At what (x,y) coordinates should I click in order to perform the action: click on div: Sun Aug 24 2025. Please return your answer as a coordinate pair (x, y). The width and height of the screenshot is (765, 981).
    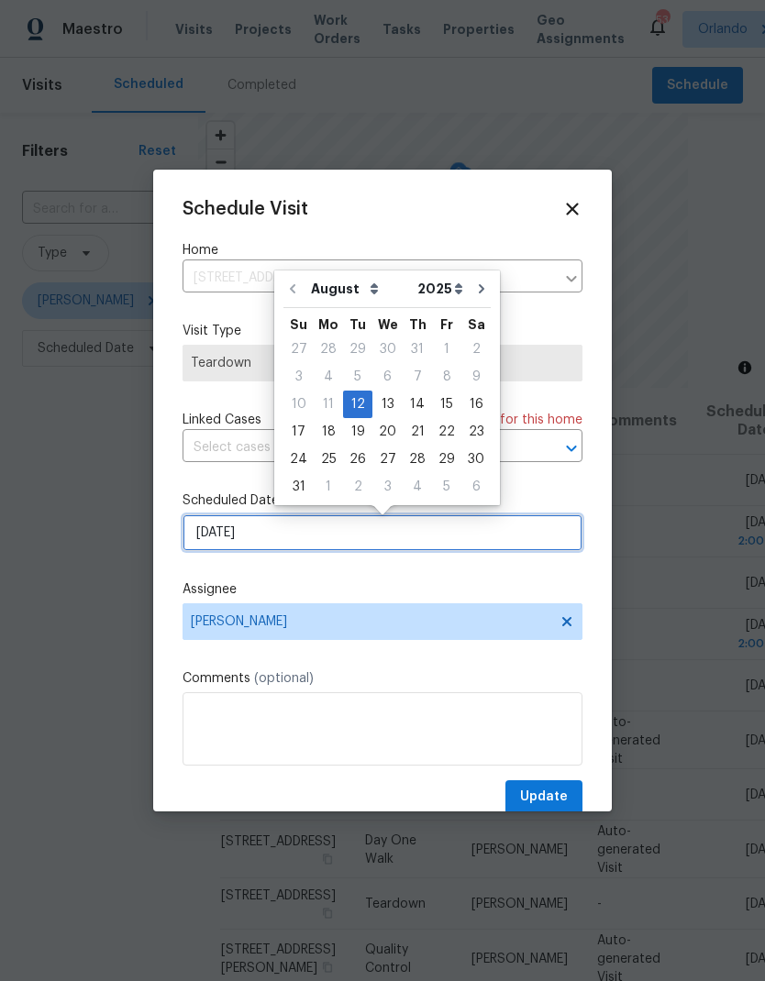
    Looking at the image, I should click on (298, 460).